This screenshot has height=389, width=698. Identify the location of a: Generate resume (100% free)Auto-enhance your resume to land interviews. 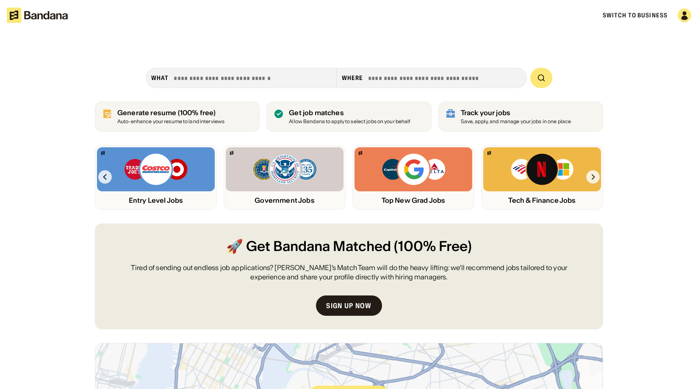
(177, 117).